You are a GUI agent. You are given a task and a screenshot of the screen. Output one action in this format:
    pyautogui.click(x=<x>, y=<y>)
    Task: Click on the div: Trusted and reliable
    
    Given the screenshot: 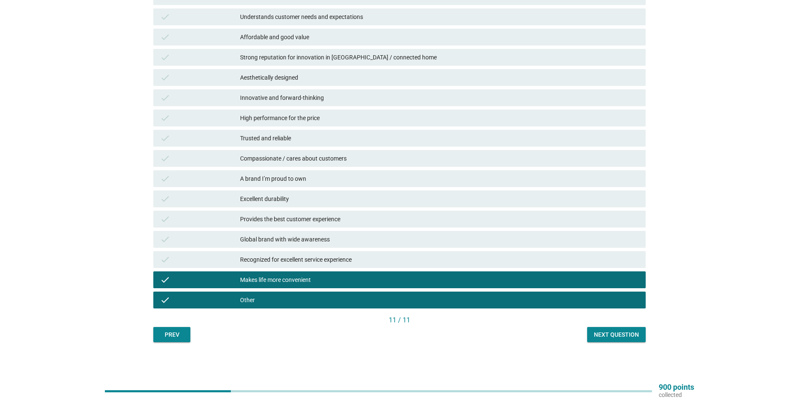 What is the action you would take?
    pyautogui.click(x=439, y=138)
    